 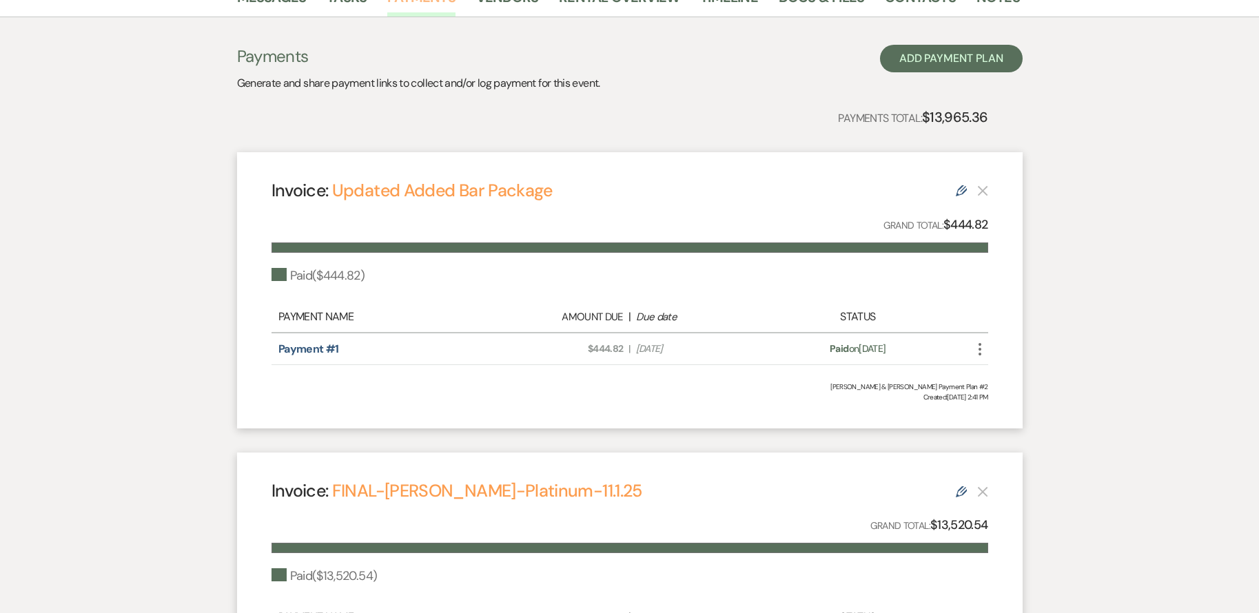 I want to click on div: Paid ( $444.82 ), so click(x=318, y=276).